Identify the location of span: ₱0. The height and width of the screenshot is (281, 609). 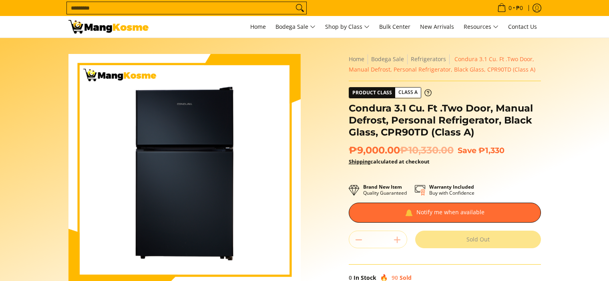
(519, 8).